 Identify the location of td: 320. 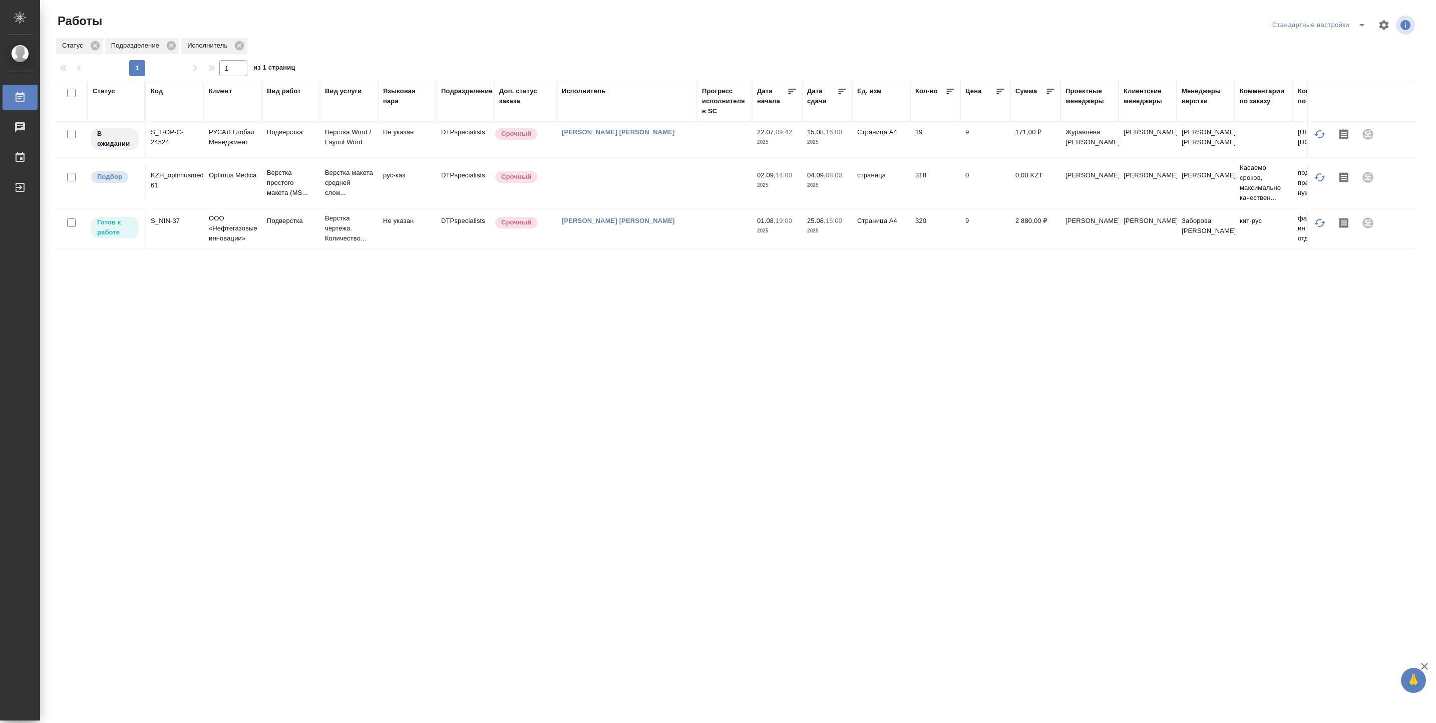
(935, 228).